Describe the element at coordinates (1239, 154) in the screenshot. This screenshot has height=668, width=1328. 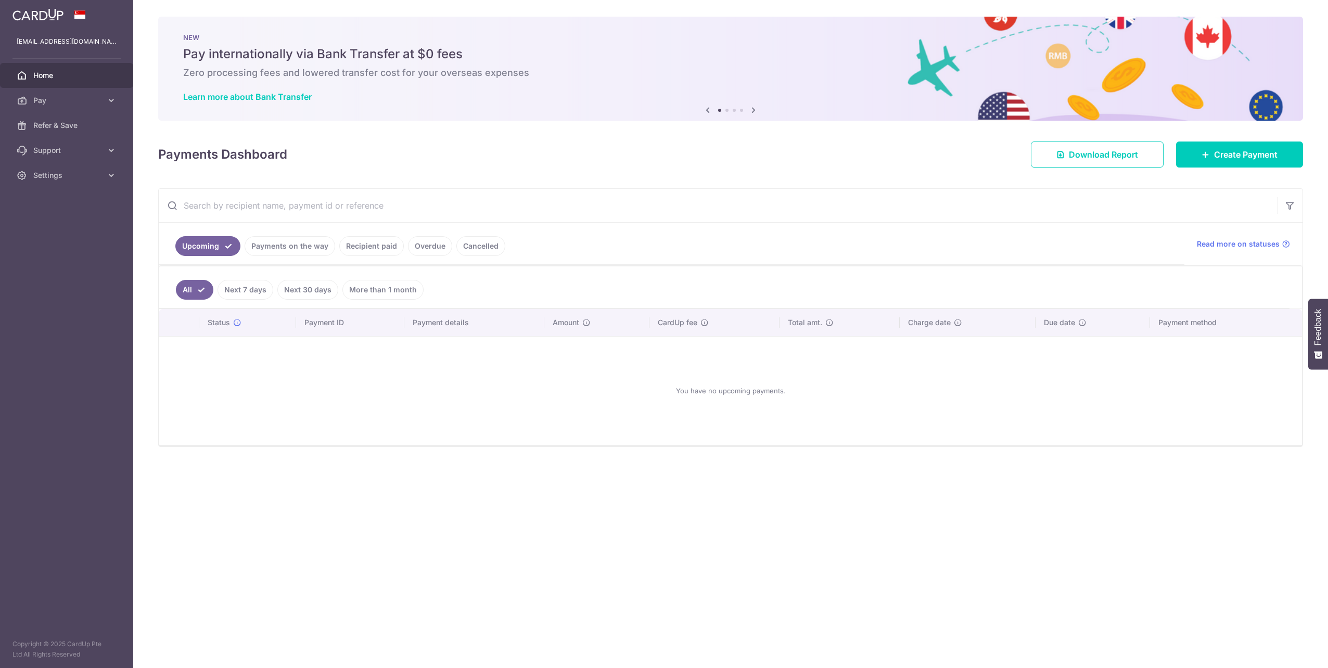
I see `a: Create Payment` at that location.